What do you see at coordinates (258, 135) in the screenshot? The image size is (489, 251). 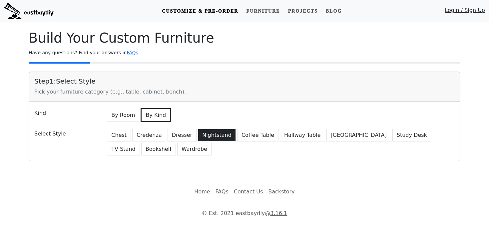 I see `button: Coffee Table` at bounding box center [258, 135].